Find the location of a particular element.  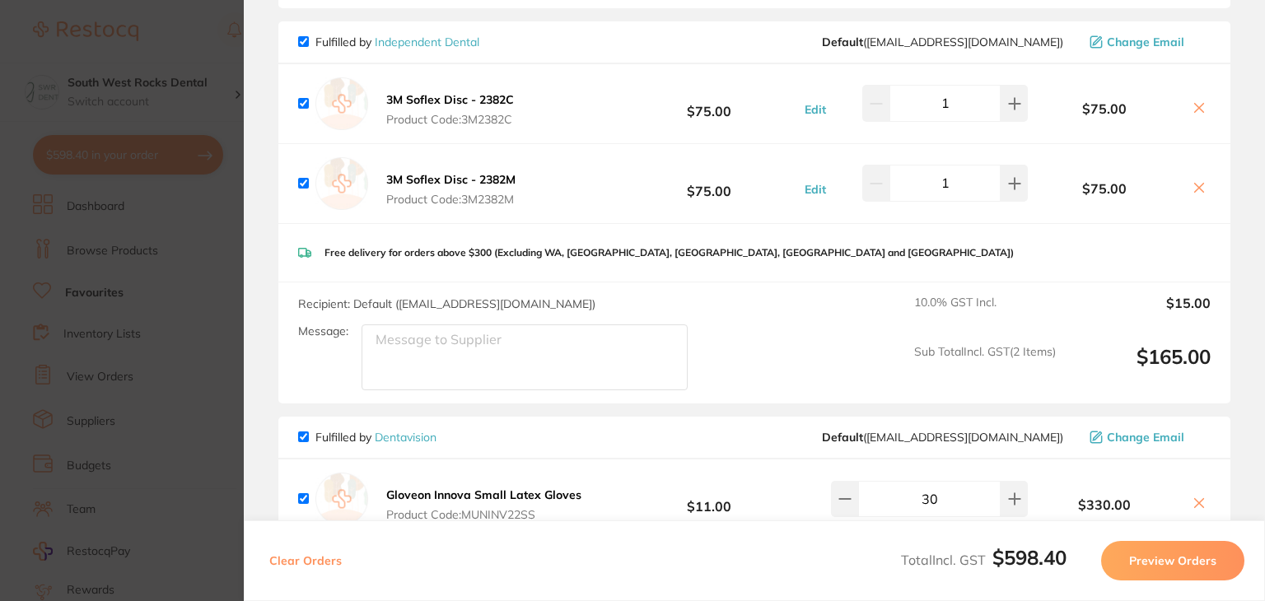

button: 3M Soflex Disc - 2382C Product Code:3M2382C is located at coordinates (450, 110).